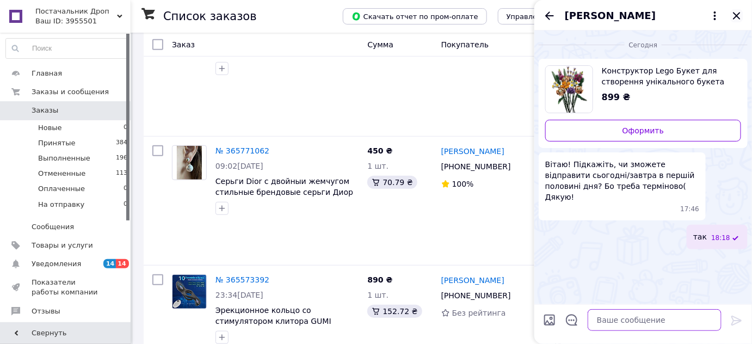 This screenshot has height=344, width=752. What do you see at coordinates (737, 16) in the screenshot?
I see `button: Закрыть` at bounding box center [737, 16].